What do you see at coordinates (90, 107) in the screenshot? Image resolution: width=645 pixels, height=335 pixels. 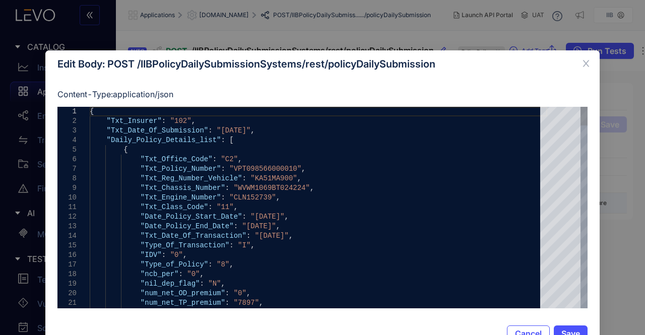 I see `textarea: Editor content;Press Alt+F1 for Accessibility Options.` at bounding box center [90, 107].